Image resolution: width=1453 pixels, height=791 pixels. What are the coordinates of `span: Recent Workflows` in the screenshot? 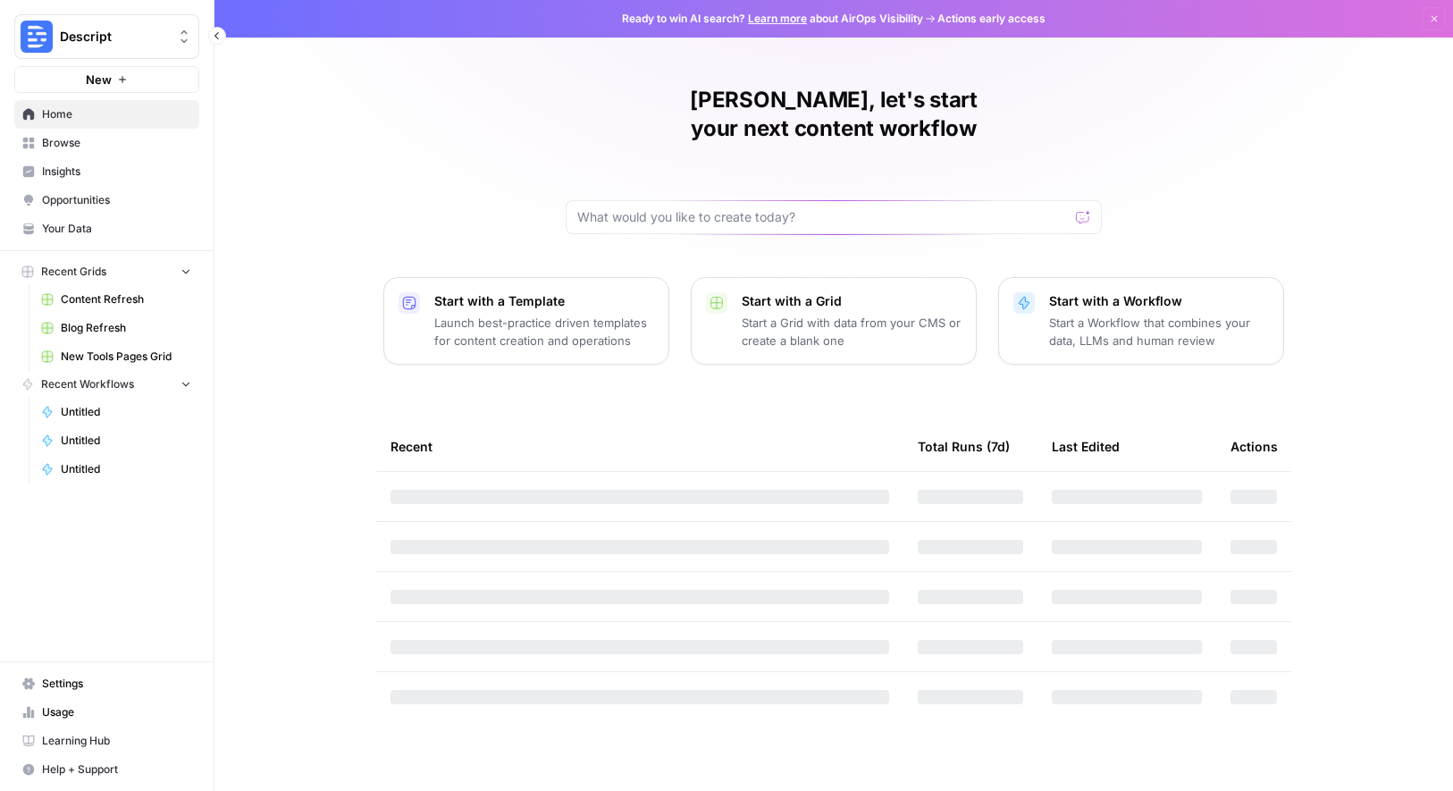 It's located at (88, 384).